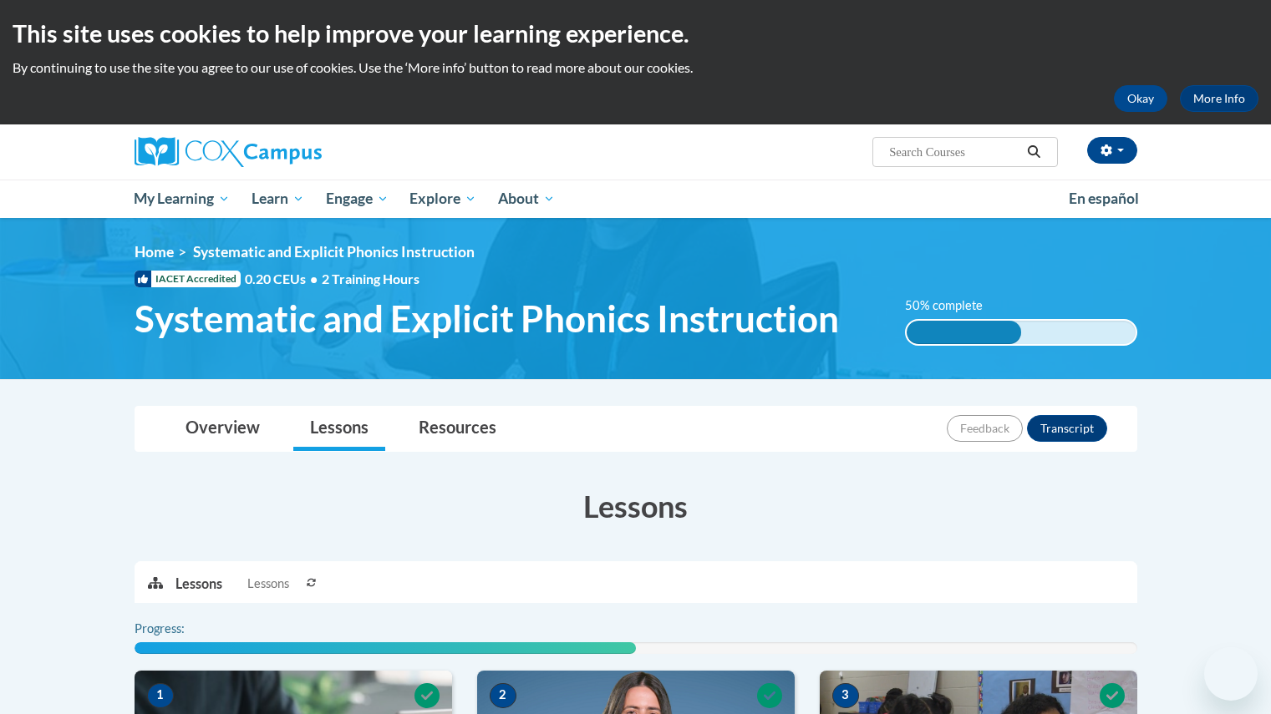 The image size is (1271, 714). Describe the element at coordinates (952, 306) in the screenshot. I see `label: 50% complete` at that location.